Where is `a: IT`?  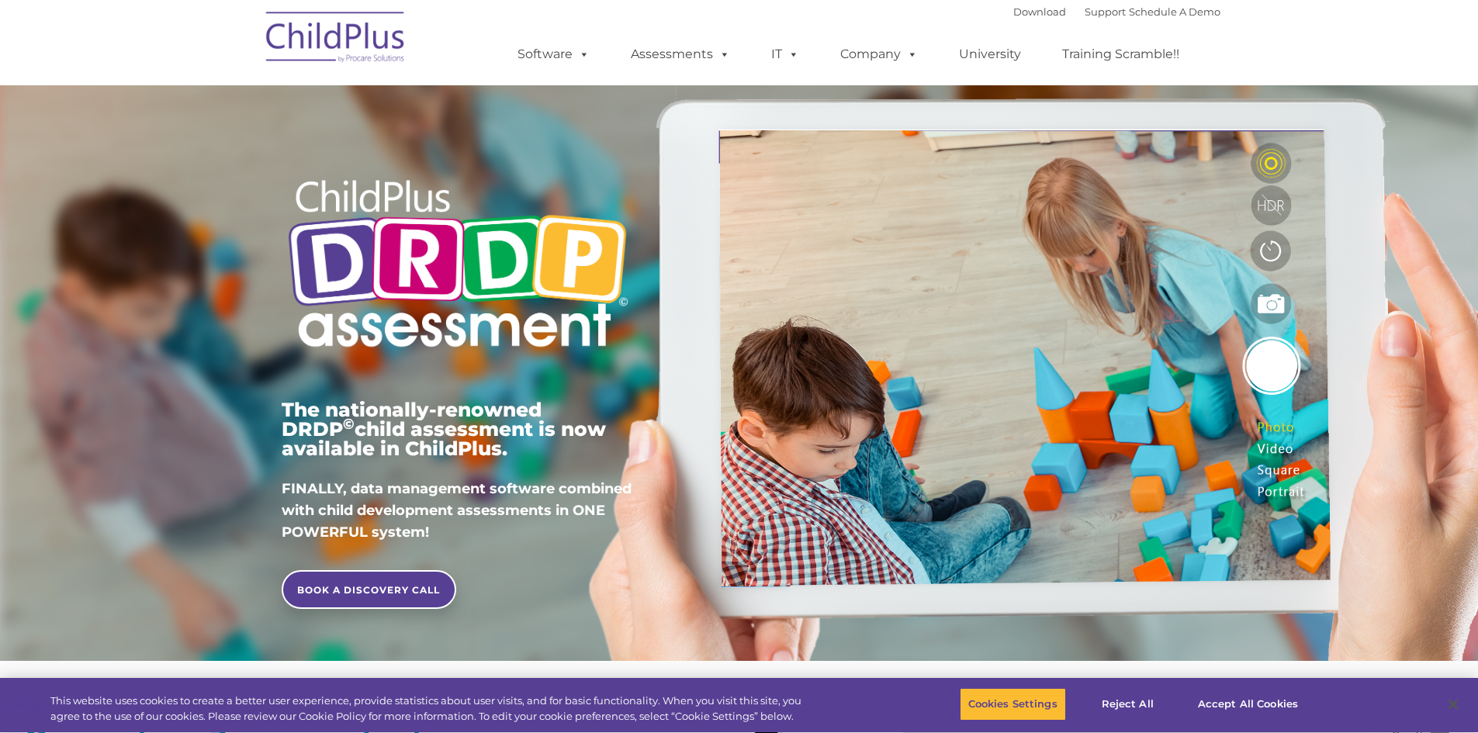
a: IT is located at coordinates (785, 54).